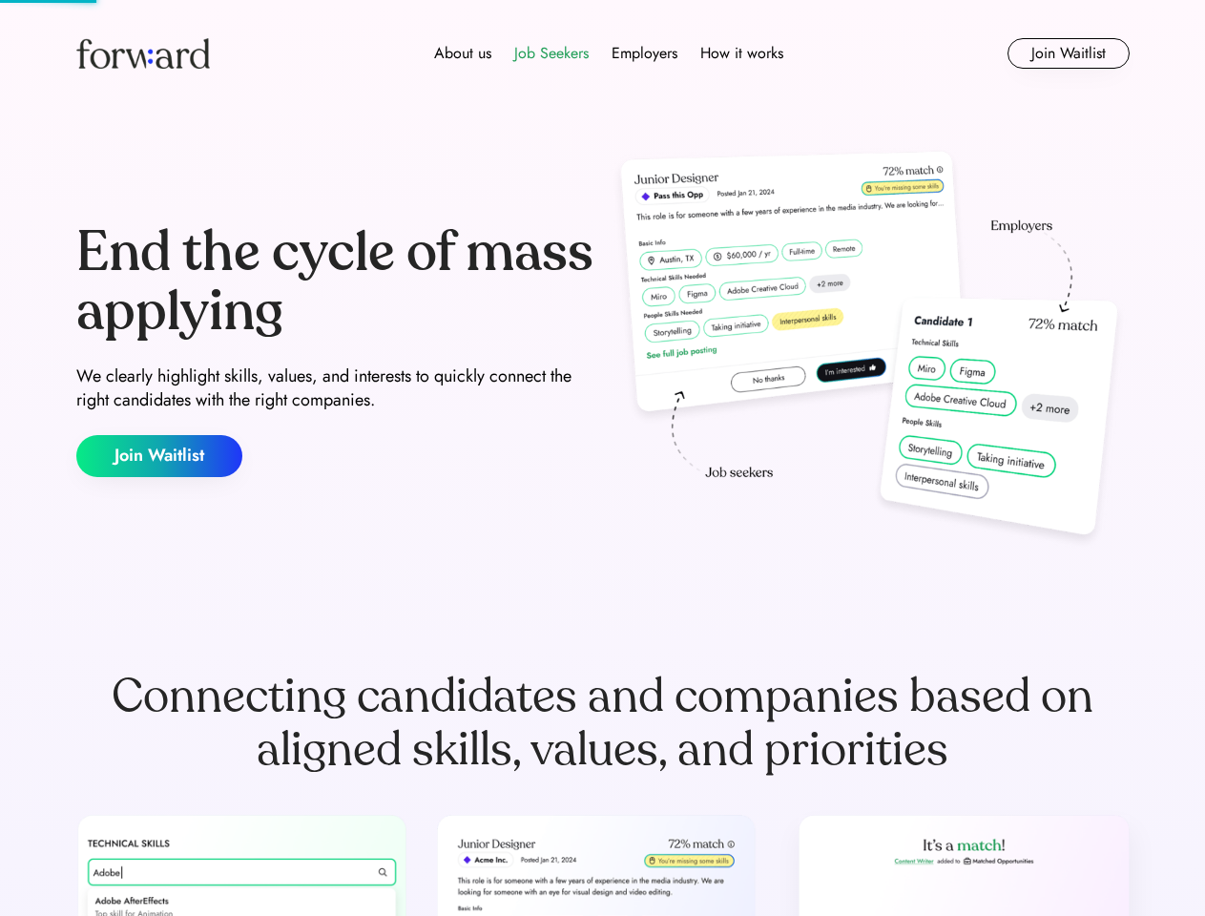  I want to click on div: Job Seekers, so click(552, 53).